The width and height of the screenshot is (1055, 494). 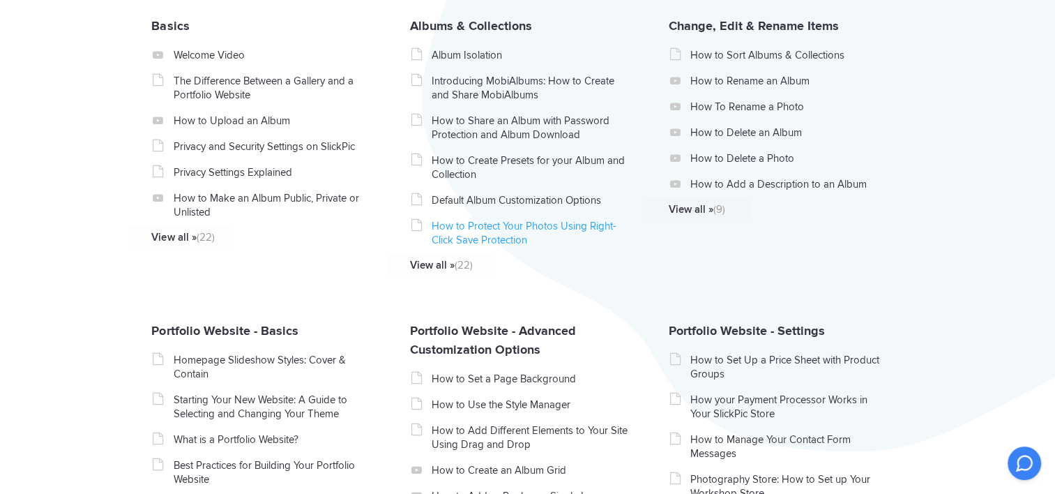 What do you see at coordinates (271, 55) in the screenshot?
I see `a: Welcome Video` at bounding box center [271, 55].